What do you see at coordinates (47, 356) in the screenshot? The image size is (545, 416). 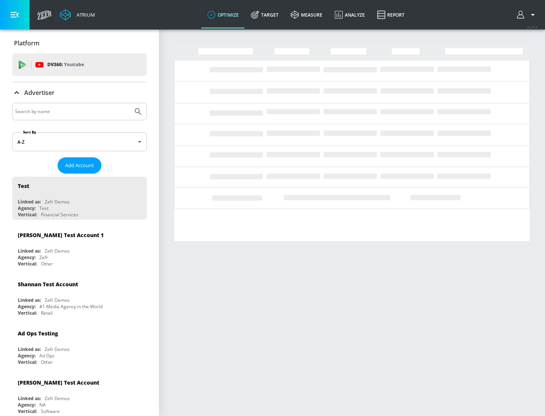 I see `div: Ad Ops` at bounding box center [47, 356].